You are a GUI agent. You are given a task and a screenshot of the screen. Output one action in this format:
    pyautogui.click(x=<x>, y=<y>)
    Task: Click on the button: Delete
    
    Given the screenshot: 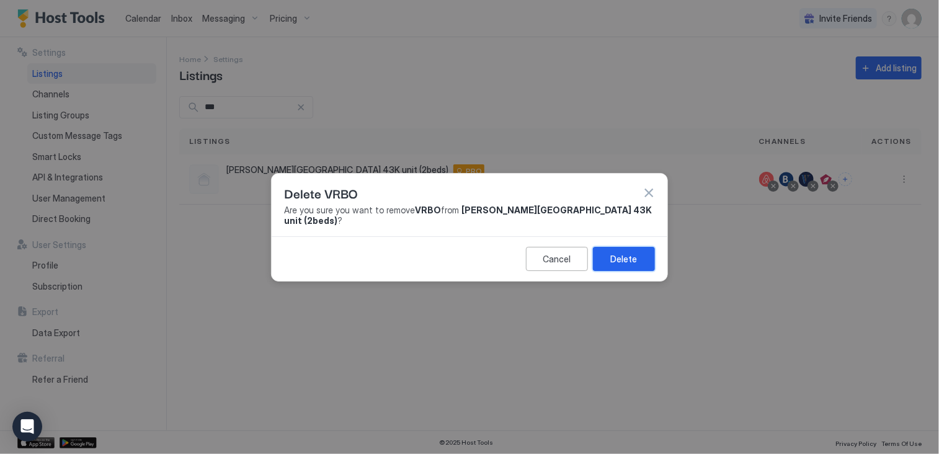 What is the action you would take?
    pyautogui.click(x=624, y=259)
    